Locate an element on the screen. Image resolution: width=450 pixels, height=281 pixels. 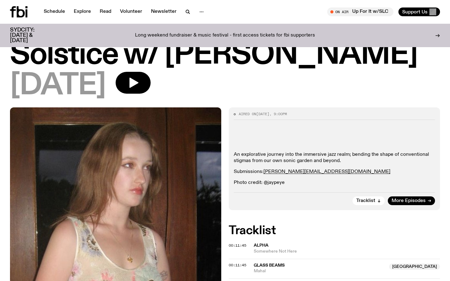
span: Glass Beams is located at coordinates (269, 265).